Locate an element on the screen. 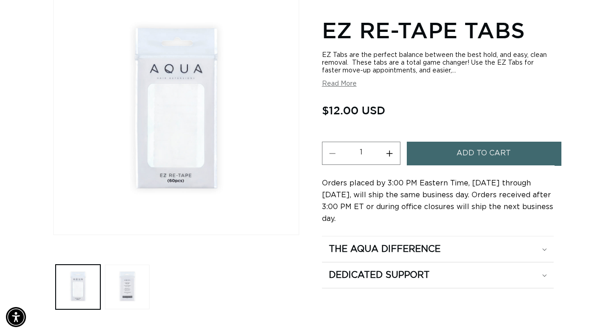 Image resolution: width=607 pixels, height=333 pixels. button: Load image 1 in gallery view is located at coordinates (78, 287).